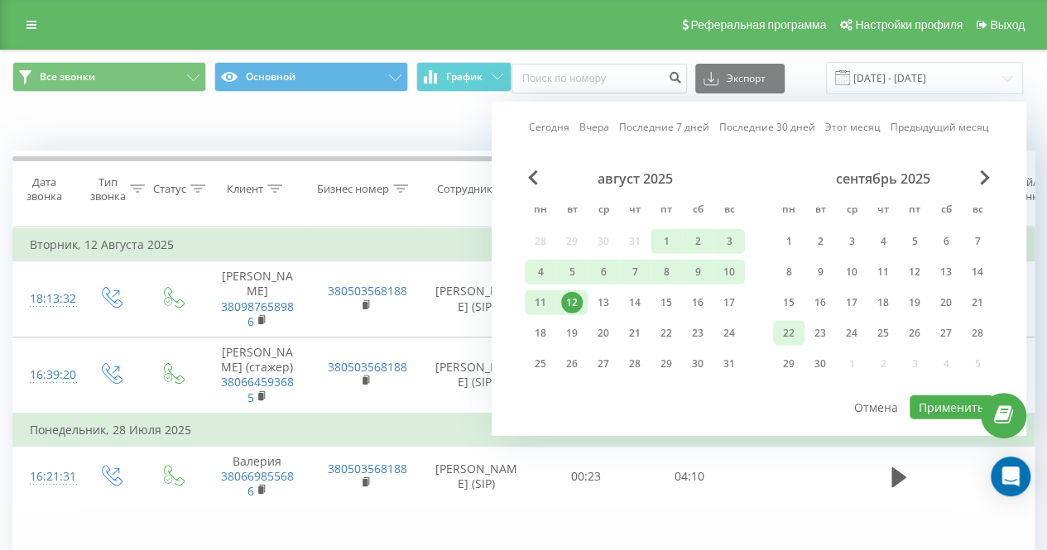 The height and width of the screenshot is (550, 1047). I want to click on span: Все звонки, so click(67, 77).